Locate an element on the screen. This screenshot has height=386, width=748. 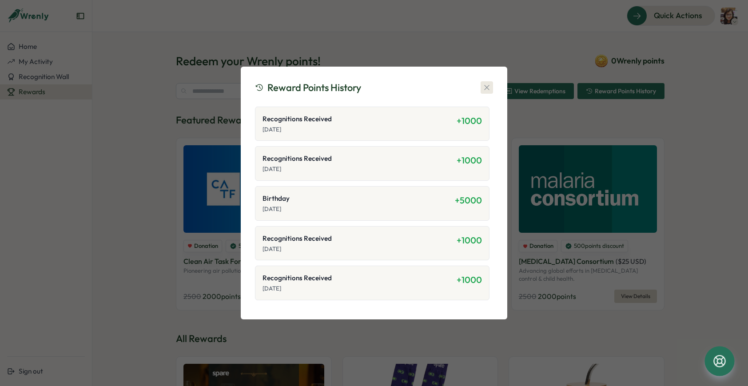
span: + 5000 is located at coordinates (468, 200).